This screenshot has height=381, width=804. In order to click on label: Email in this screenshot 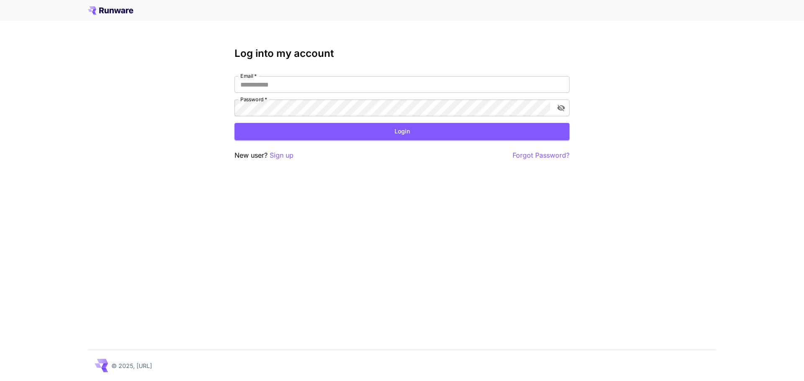, I will do `click(248, 76)`.